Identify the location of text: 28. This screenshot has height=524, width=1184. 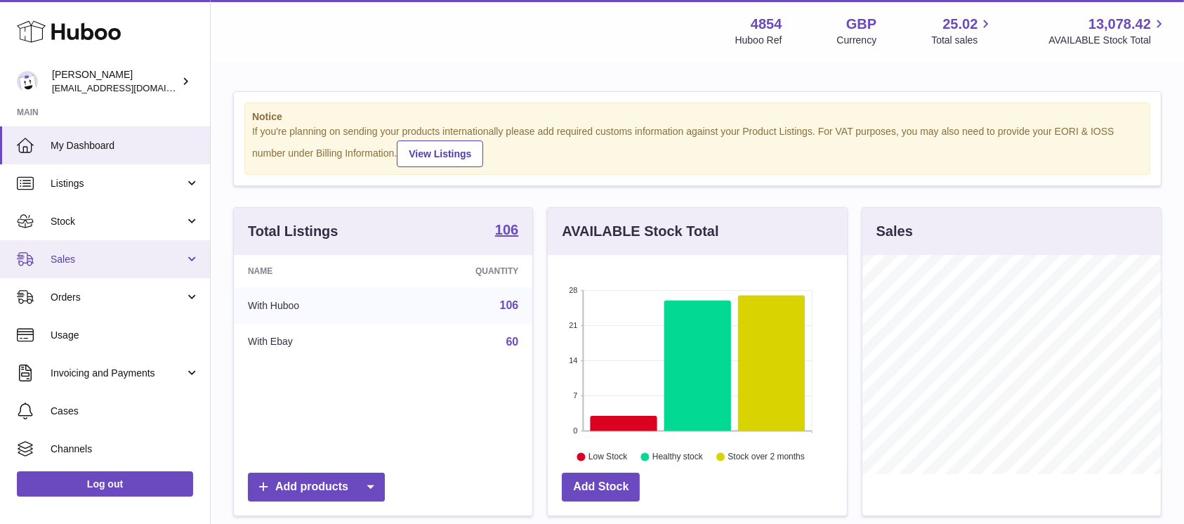
(574, 290).